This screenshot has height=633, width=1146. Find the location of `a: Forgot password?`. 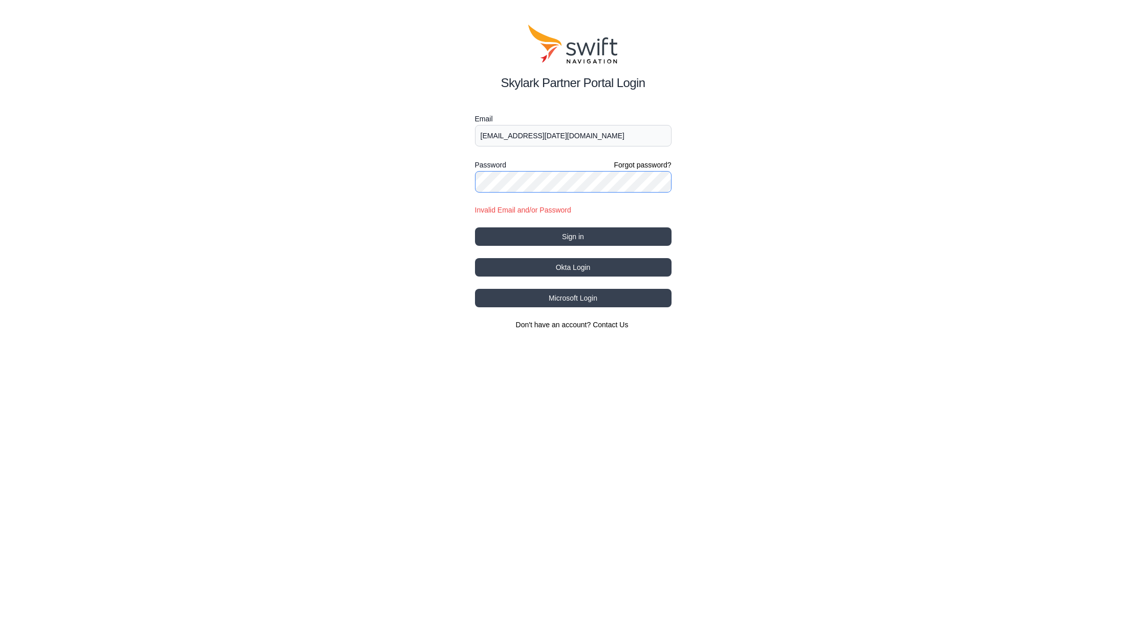

a: Forgot password? is located at coordinates (642, 165).